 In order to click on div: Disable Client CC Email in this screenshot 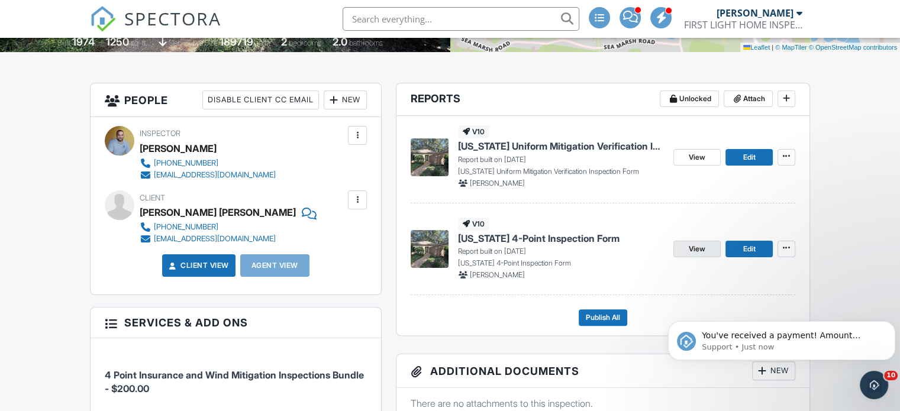, I will do `click(260, 100)`.